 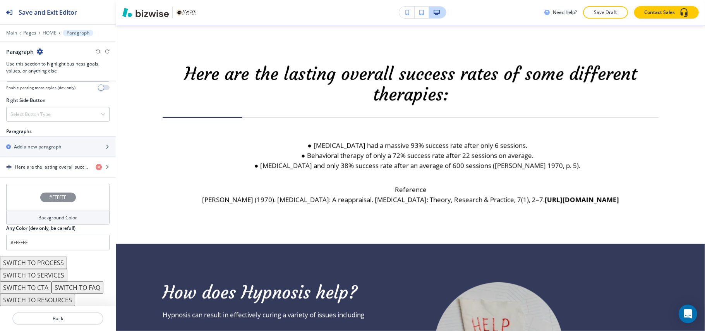 What do you see at coordinates (58, 67) in the screenshot?
I see `h3: Use this section to highlight business goals, values, or anything else` at bounding box center [58, 67].